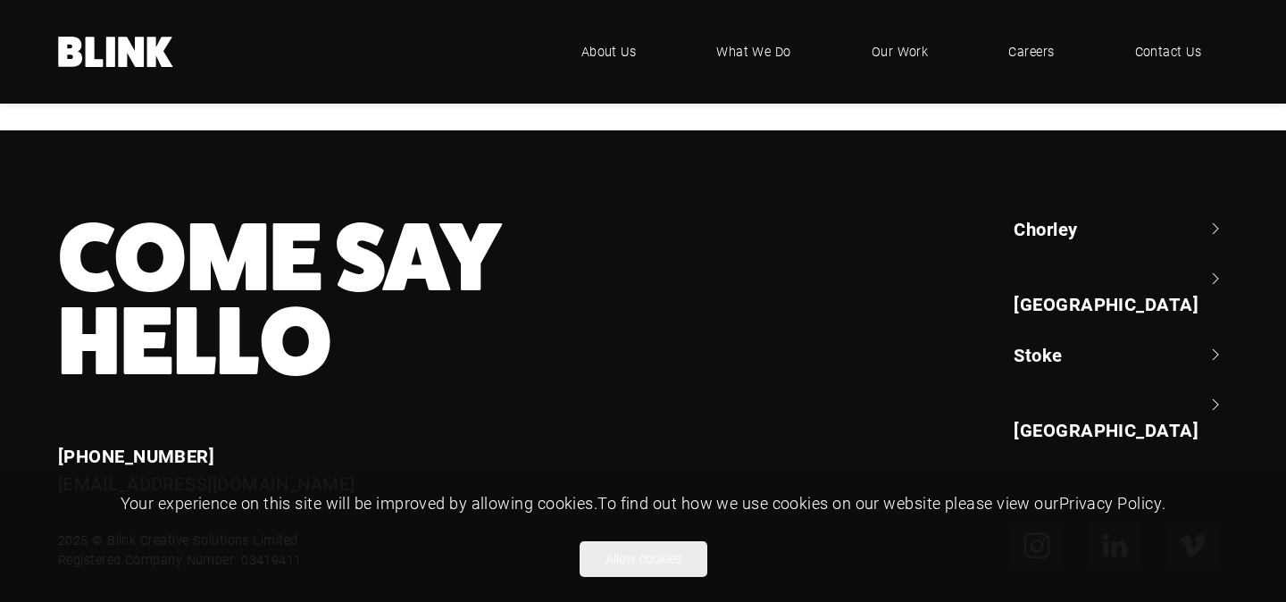  What do you see at coordinates (1121, 229) in the screenshot?
I see `a: Chorley` at bounding box center [1121, 229].